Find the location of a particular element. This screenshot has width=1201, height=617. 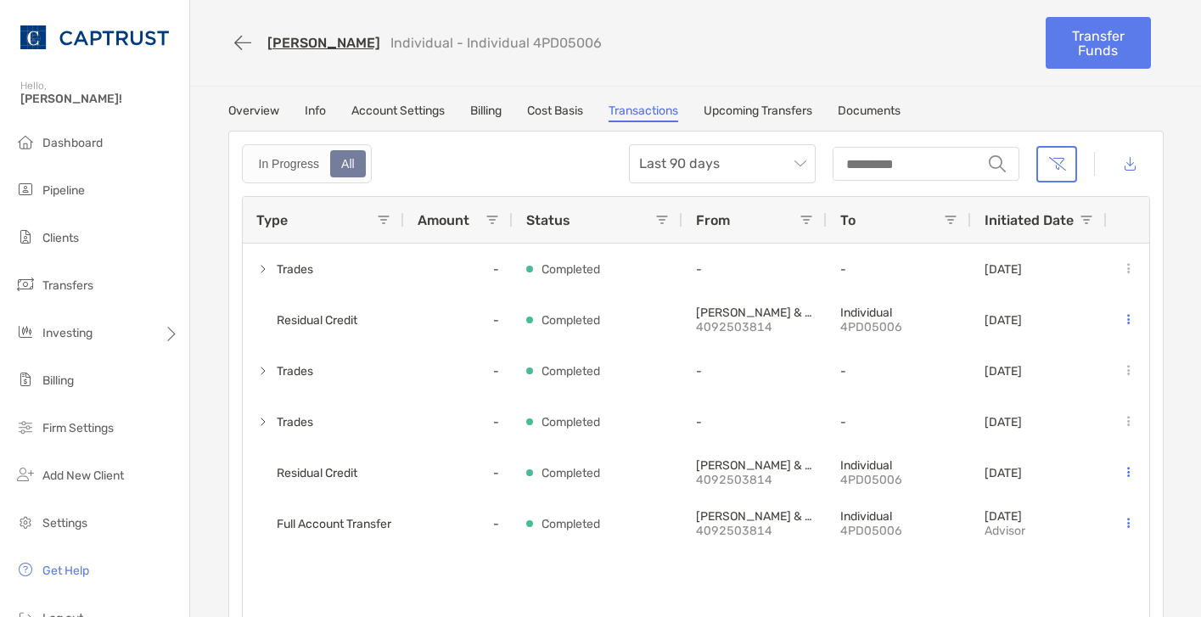

span: Status is located at coordinates (548, 220).